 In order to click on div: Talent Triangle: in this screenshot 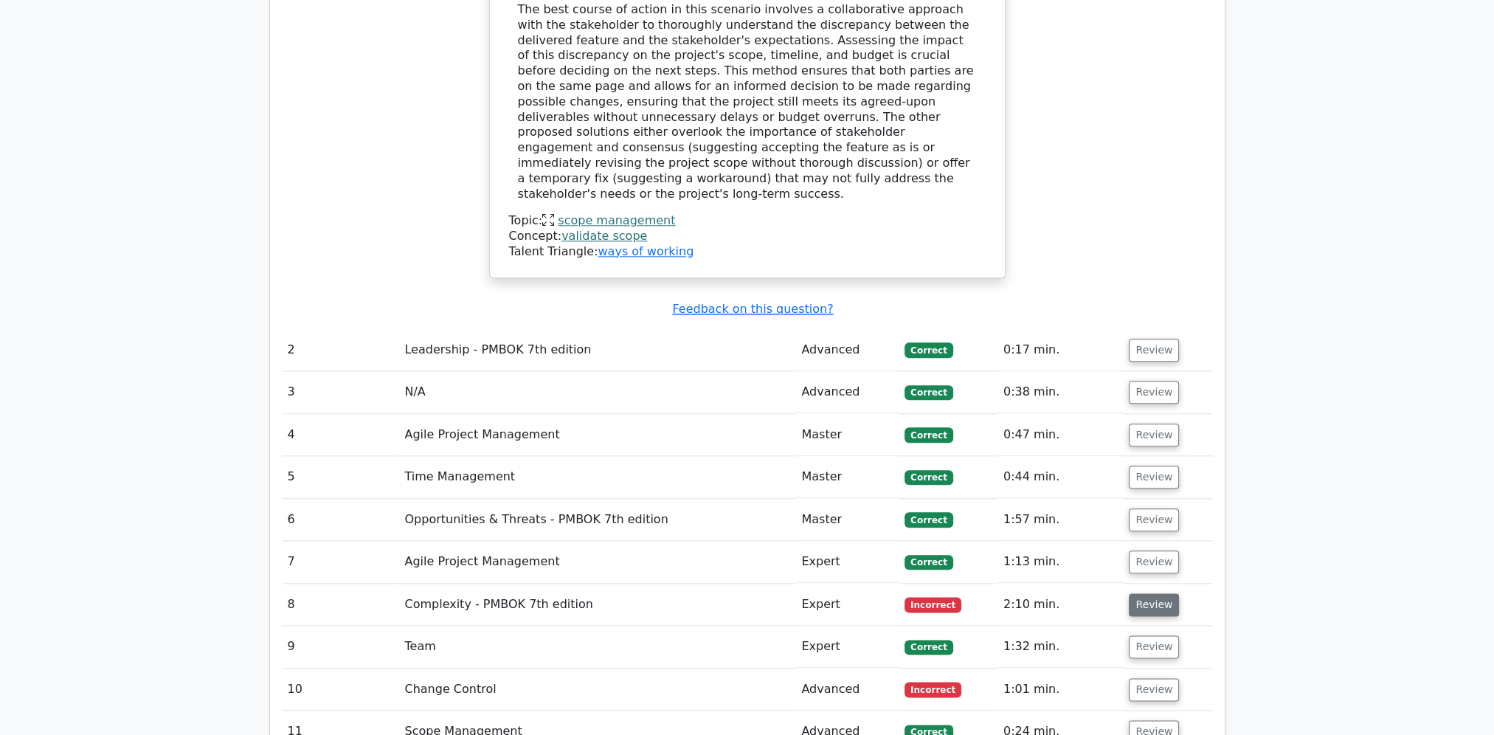, I will do `click(748, 236)`.